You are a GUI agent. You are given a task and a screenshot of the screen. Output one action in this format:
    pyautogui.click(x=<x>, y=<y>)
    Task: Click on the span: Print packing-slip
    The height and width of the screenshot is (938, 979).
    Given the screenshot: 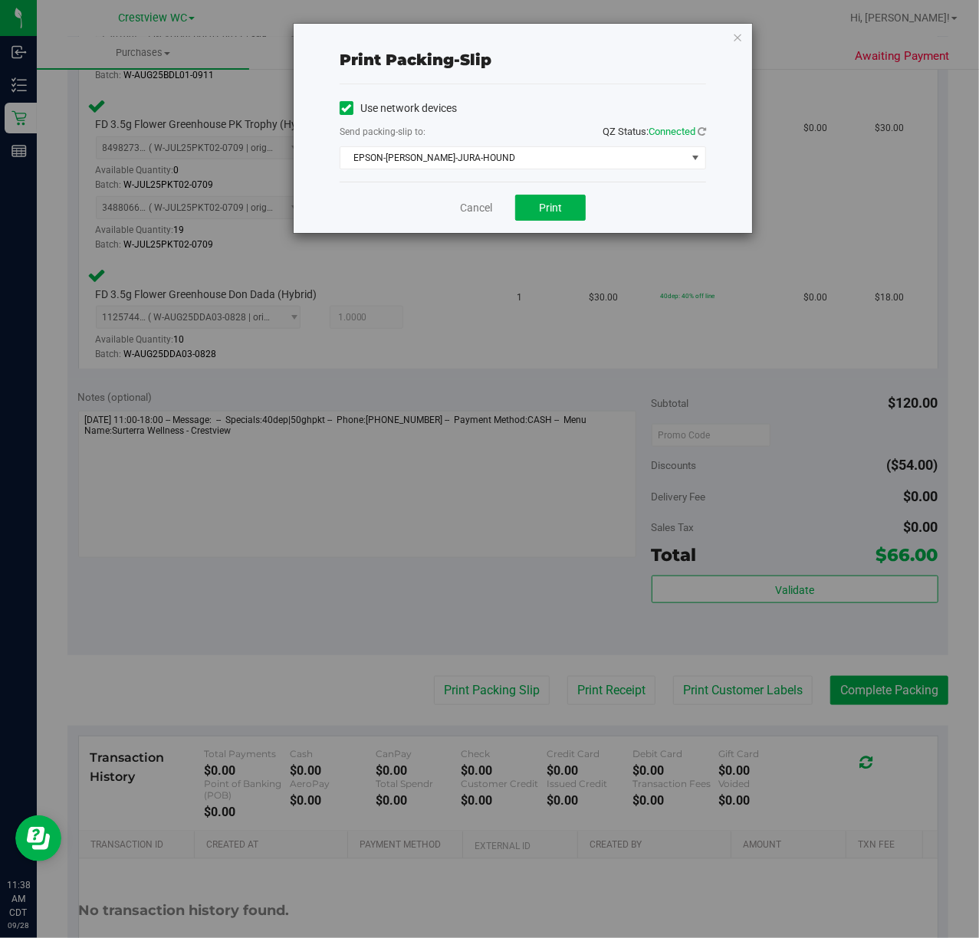 What is the action you would take?
    pyautogui.click(x=416, y=60)
    